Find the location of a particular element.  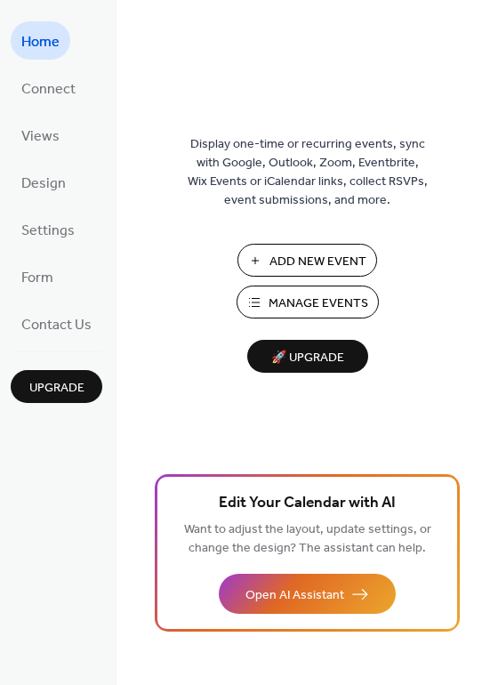

span: Add New Event is located at coordinates (318, 262).